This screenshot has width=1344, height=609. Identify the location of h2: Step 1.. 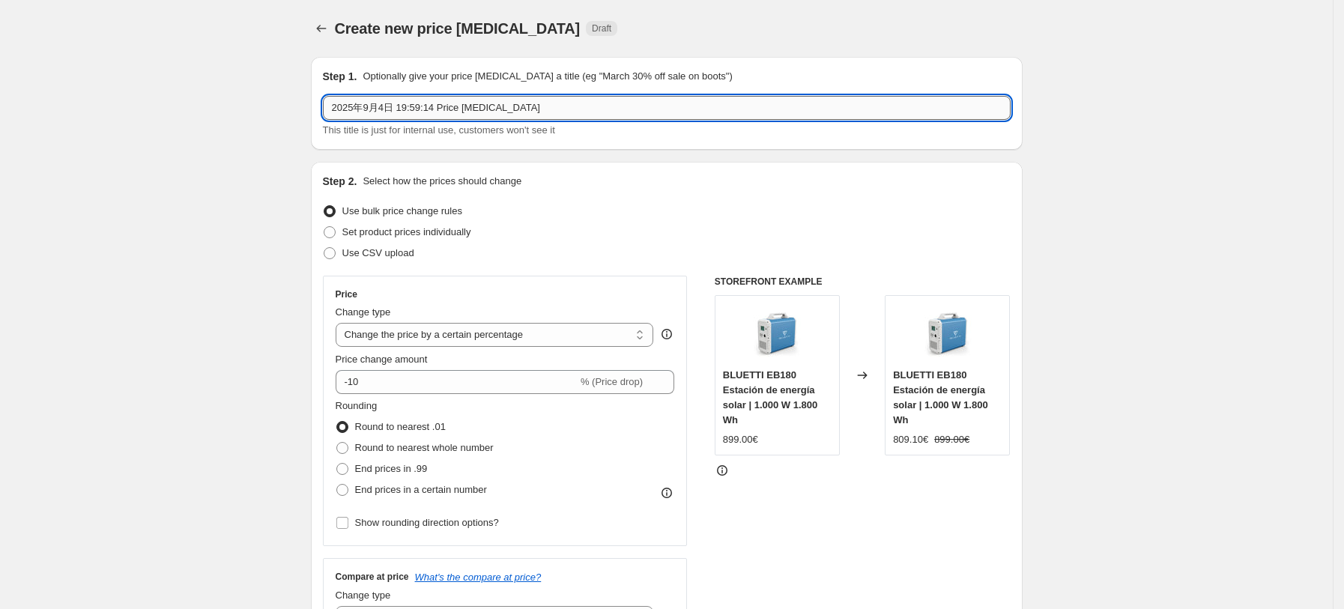
(340, 76).